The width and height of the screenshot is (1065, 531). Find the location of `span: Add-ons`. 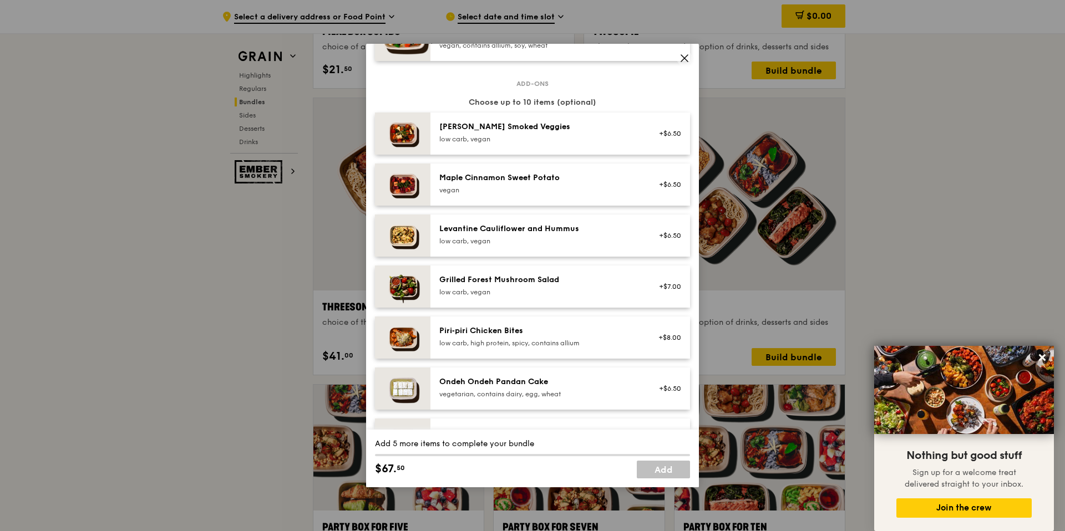

span: Add-ons is located at coordinates (532, 84).